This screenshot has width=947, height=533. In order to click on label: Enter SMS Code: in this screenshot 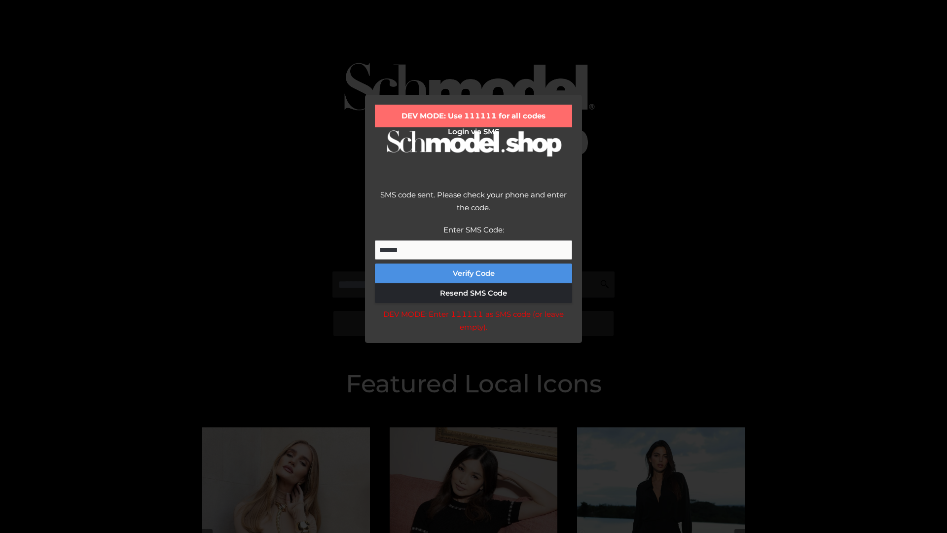, I will do `click(473, 229)`.